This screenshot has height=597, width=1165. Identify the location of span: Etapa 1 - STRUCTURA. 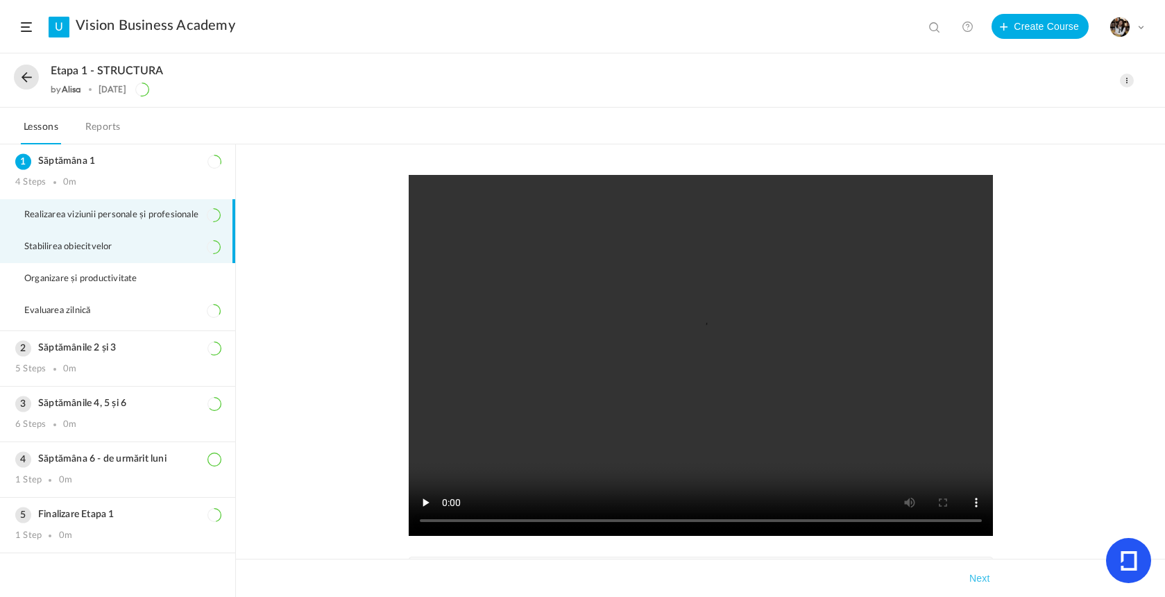
(107, 71).